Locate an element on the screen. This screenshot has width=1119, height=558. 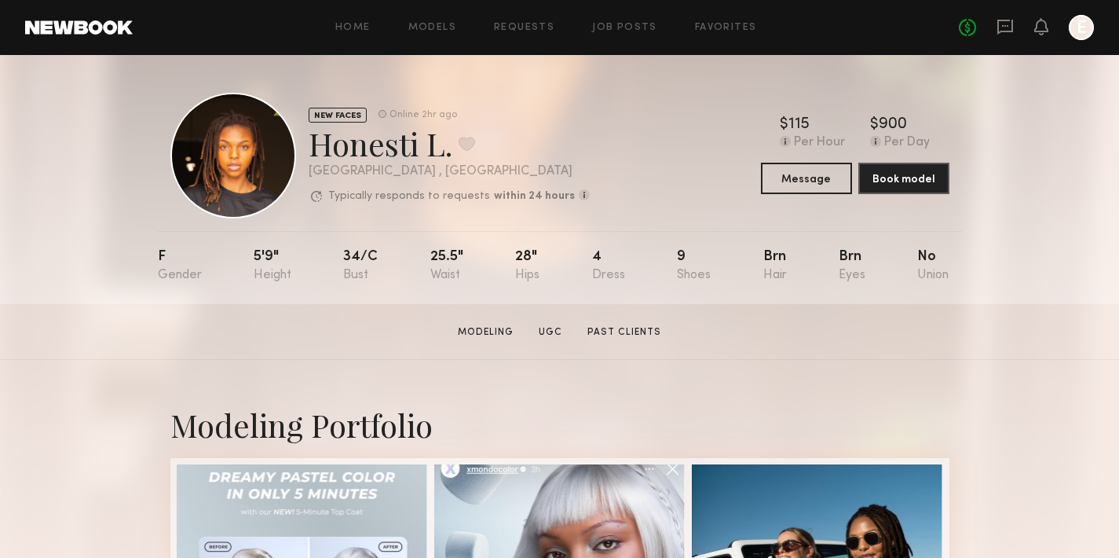
a: Job Posts is located at coordinates (624, 27).